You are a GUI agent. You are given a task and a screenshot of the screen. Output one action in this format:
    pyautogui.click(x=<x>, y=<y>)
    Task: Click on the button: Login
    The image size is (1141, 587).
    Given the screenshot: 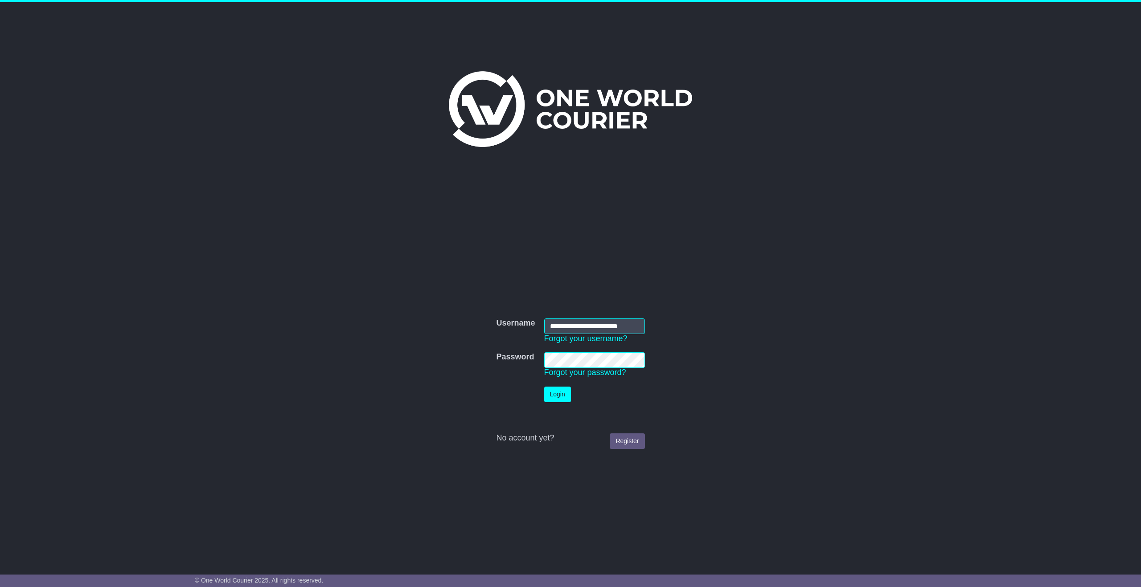 What is the action you would take?
    pyautogui.click(x=557, y=394)
    